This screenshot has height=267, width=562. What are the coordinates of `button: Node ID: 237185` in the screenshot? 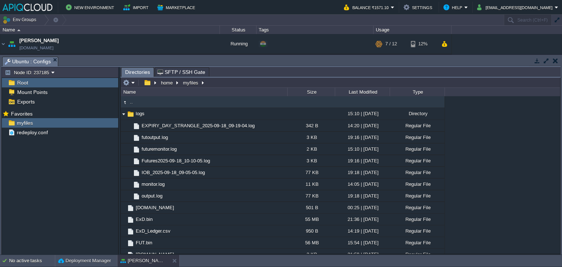 It's located at (28, 72).